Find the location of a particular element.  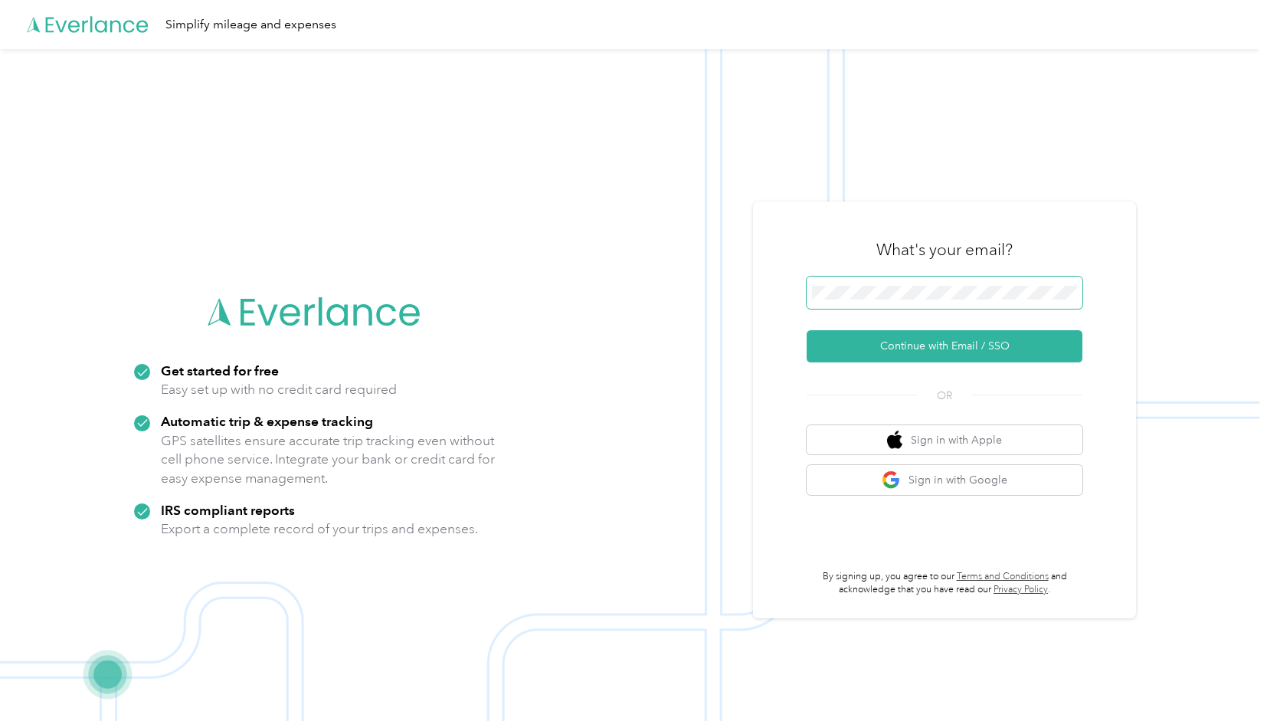

img: apple logo is located at coordinates (895, 440).